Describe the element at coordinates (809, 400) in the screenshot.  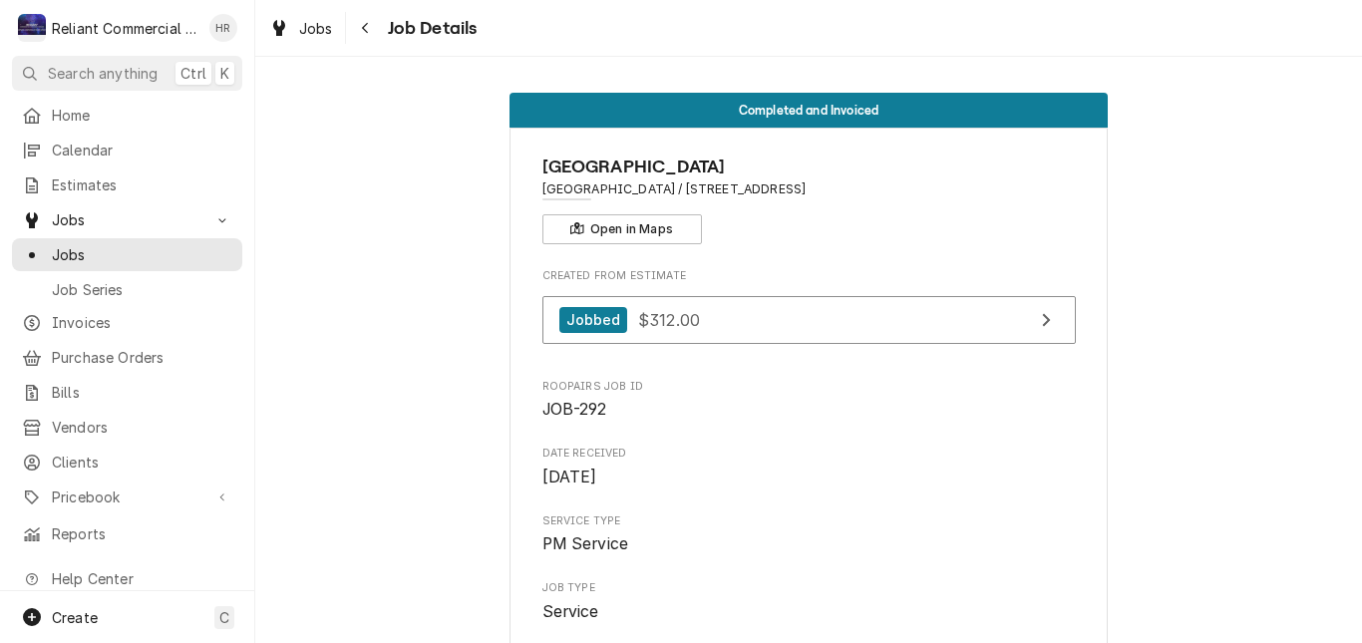
I see `div: Roopairs Job ID` at that location.